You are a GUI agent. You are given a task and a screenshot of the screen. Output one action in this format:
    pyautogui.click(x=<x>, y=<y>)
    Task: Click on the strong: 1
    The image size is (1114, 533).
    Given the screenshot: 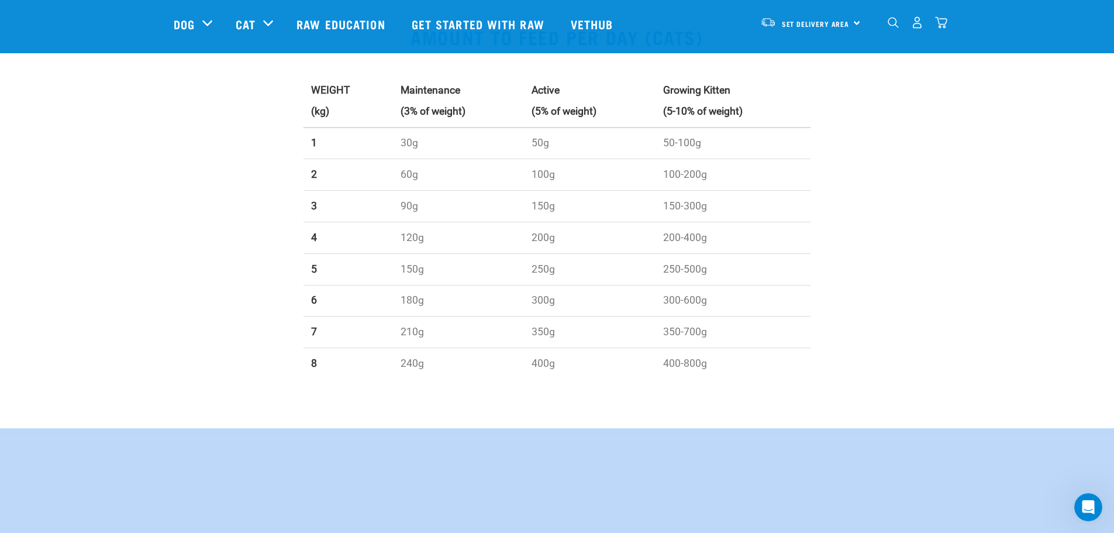 What is the action you would take?
    pyautogui.click(x=314, y=143)
    